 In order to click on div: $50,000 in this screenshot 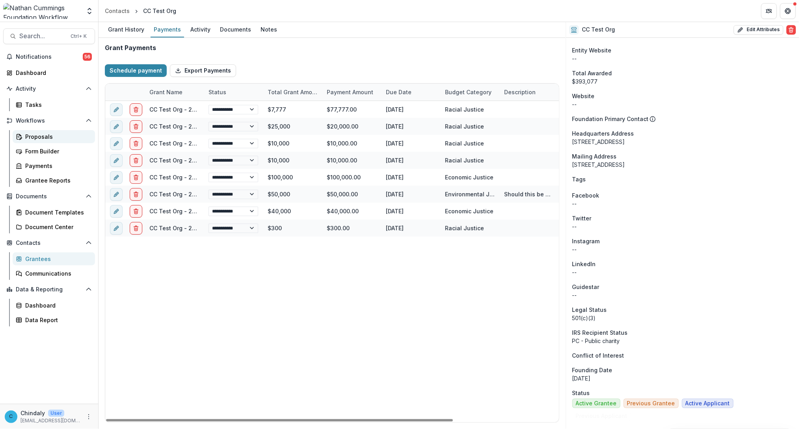, I will do `click(292, 194)`.